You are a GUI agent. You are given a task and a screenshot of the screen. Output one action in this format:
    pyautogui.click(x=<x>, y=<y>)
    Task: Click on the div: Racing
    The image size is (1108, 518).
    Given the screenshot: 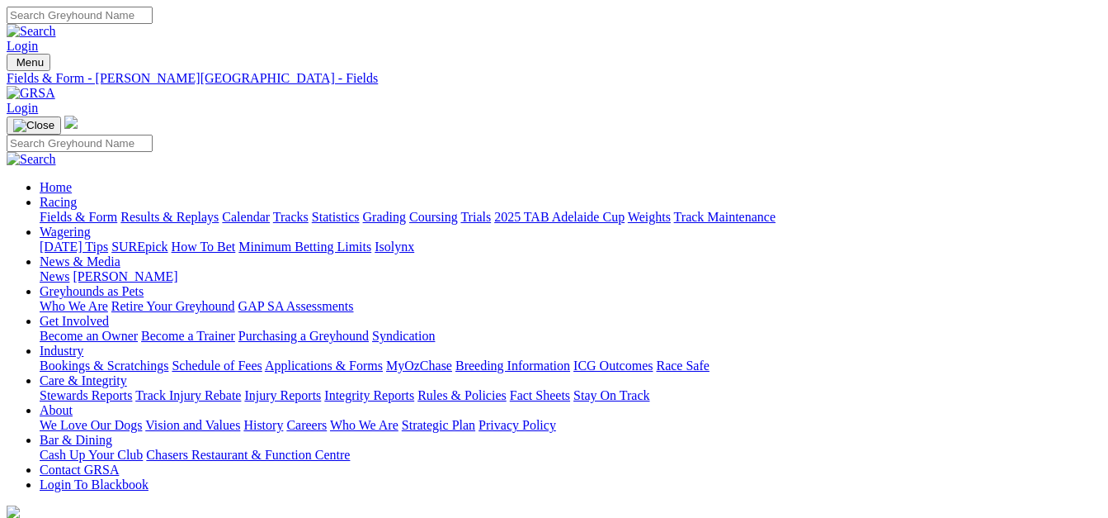 What is the action you would take?
    pyautogui.click(x=570, y=217)
    